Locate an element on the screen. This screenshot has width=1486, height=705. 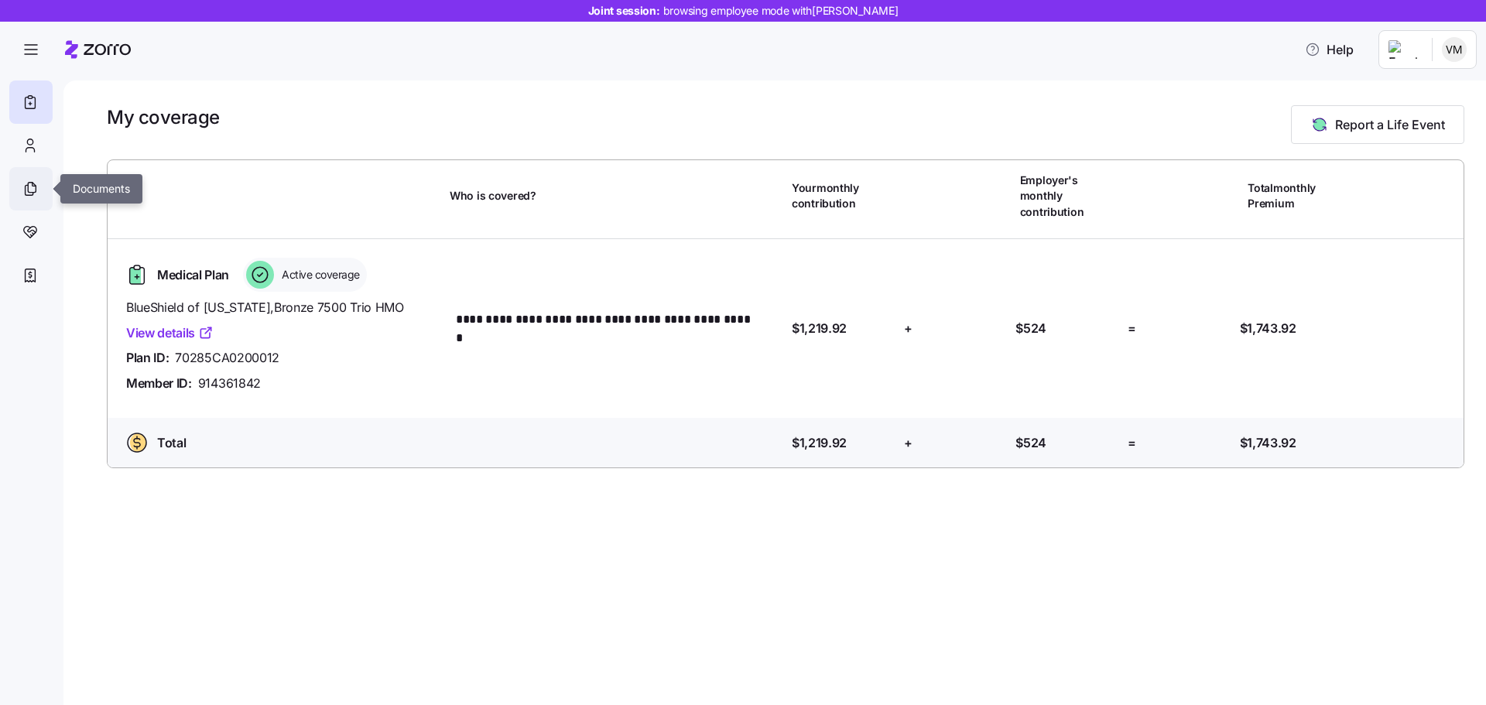
span: 70285CA0200012 is located at coordinates (227, 358).